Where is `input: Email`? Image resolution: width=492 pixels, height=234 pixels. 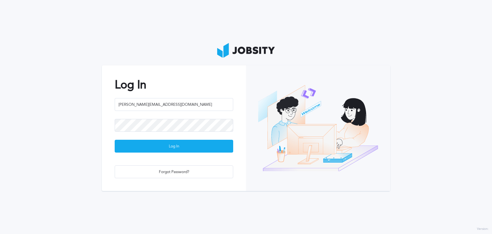
input: Email is located at coordinates (174, 104).